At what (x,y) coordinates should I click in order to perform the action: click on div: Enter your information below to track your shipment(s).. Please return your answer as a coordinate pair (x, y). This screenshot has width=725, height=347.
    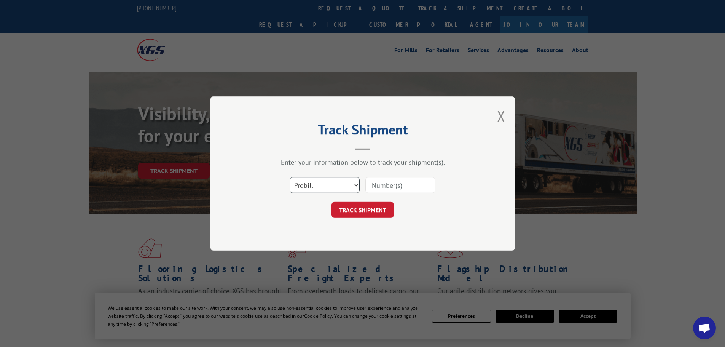
    Looking at the image, I should click on (363, 162).